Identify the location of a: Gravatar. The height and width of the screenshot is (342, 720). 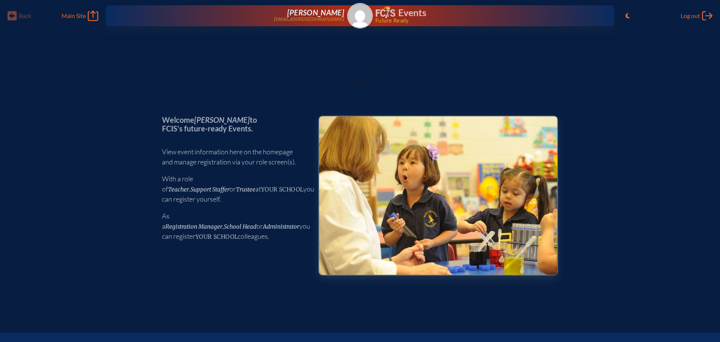
(360, 16).